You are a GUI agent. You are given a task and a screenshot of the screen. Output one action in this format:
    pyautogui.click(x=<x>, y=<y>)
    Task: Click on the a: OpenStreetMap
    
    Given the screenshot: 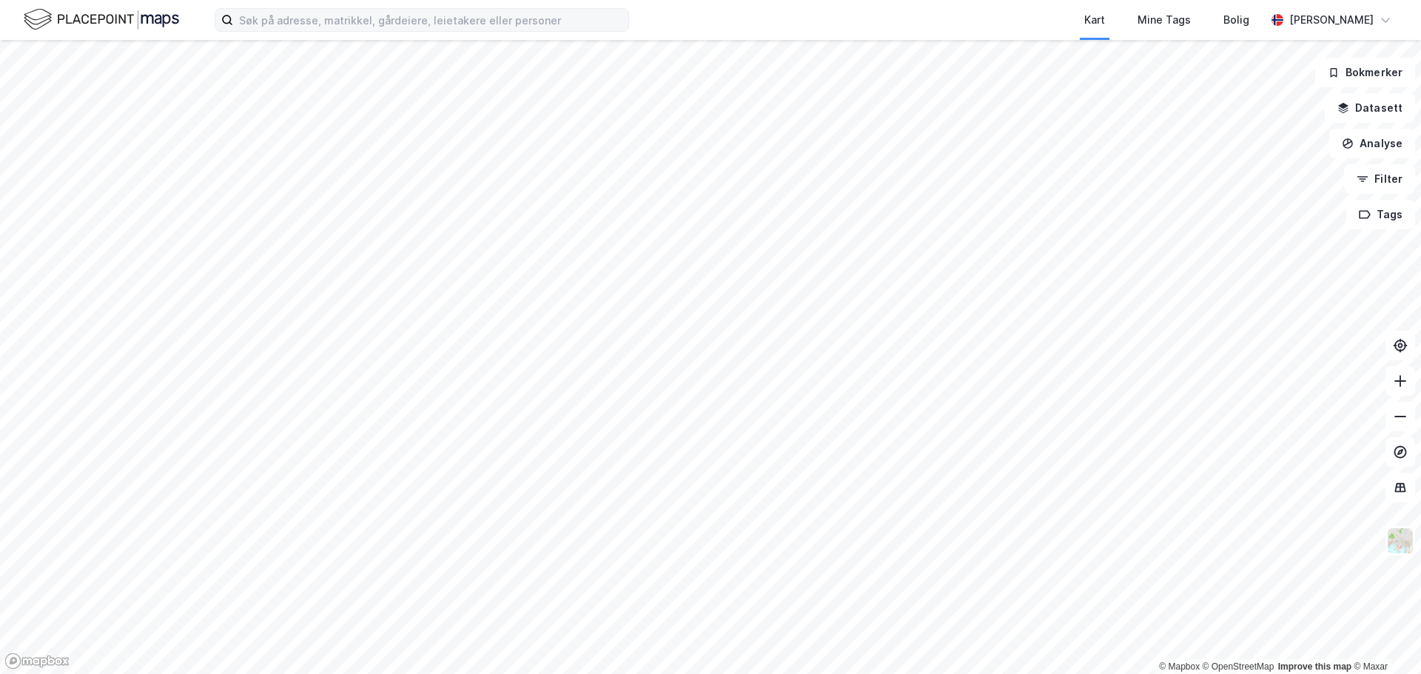 What is the action you would take?
    pyautogui.click(x=1239, y=667)
    